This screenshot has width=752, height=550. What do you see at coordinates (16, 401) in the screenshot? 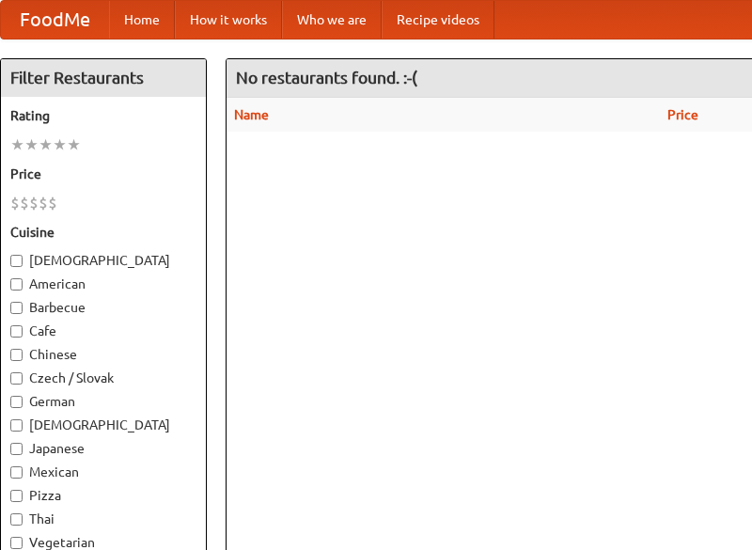
I see `input: German` at bounding box center [16, 401].